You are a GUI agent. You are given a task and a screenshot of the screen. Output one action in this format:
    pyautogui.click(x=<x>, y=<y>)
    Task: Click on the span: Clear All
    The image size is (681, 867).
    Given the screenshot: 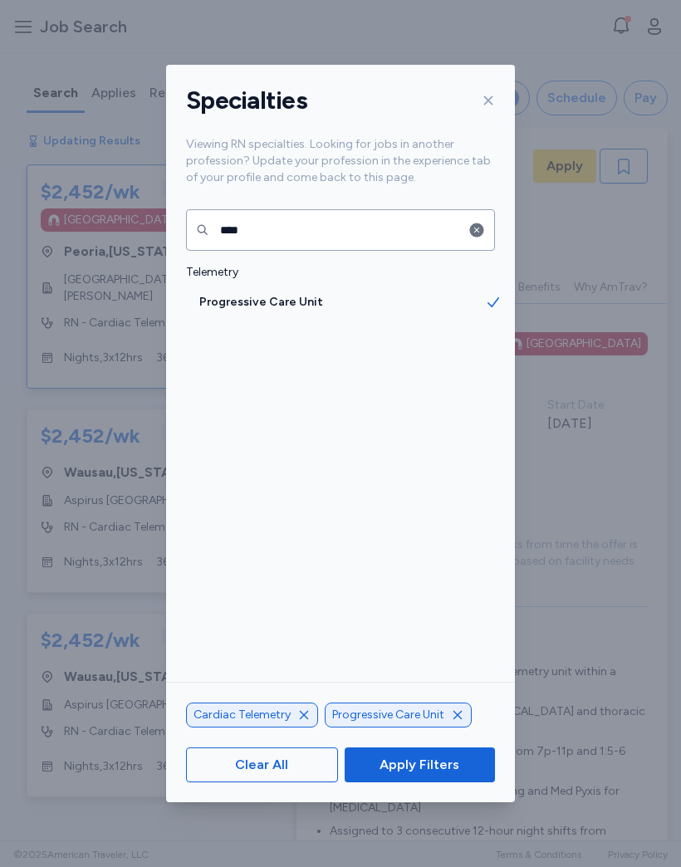 What is the action you would take?
    pyautogui.click(x=261, y=764)
    